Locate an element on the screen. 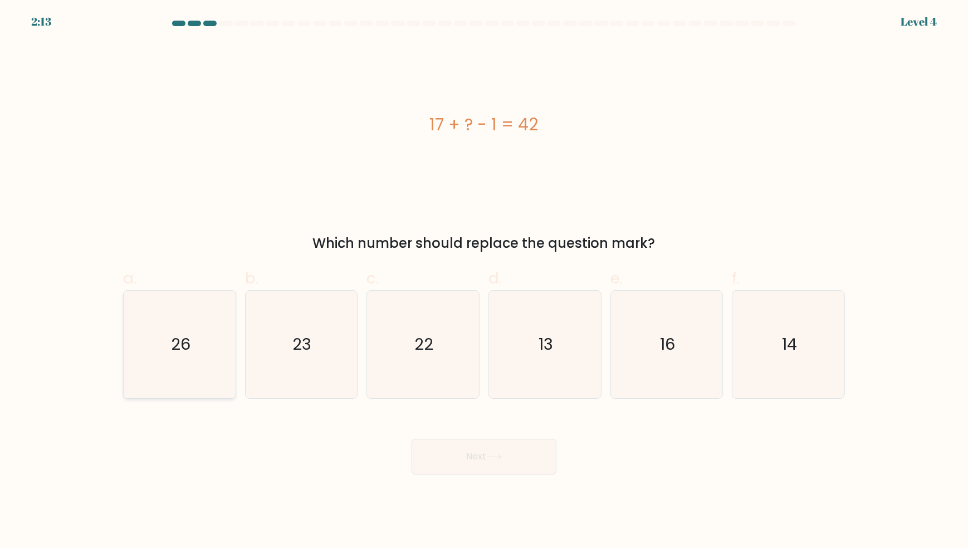 Image resolution: width=968 pixels, height=548 pixels. button: Next is located at coordinates (484, 457).